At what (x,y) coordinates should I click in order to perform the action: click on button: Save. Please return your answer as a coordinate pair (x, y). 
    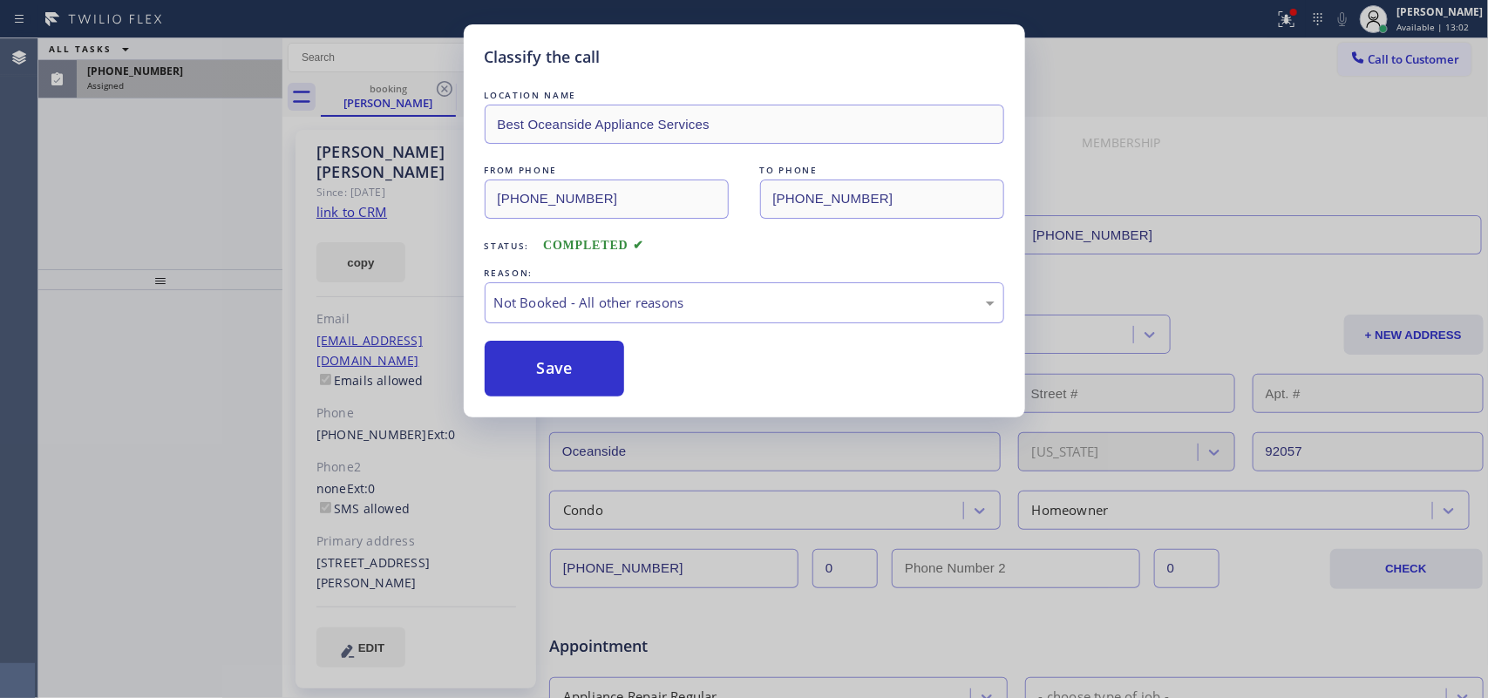
    Looking at the image, I should click on (554, 369).